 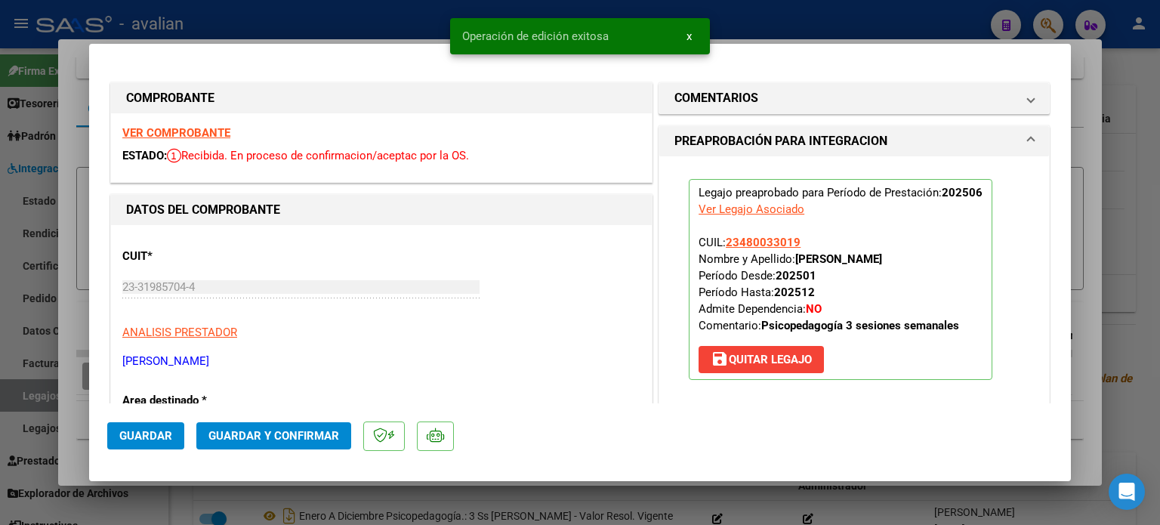 What do you see at coordinates (203, 209) in the screenshot?
I see `strong: DATOS DEL COMPROBANTE` at bounding box center [203, 209].